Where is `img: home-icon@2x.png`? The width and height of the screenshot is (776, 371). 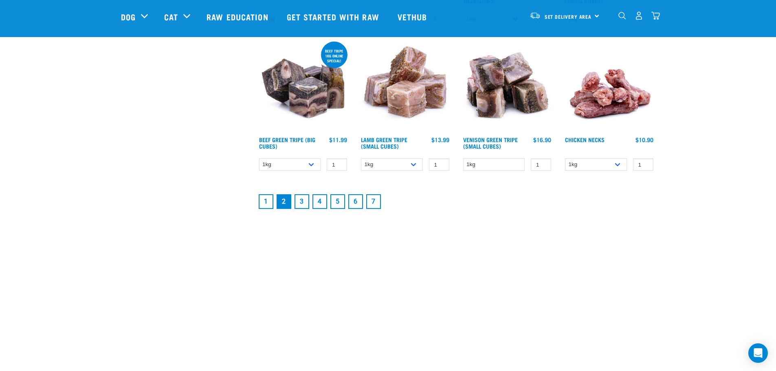
img: home-icon@2x.png is located at coordinates (655, 15).